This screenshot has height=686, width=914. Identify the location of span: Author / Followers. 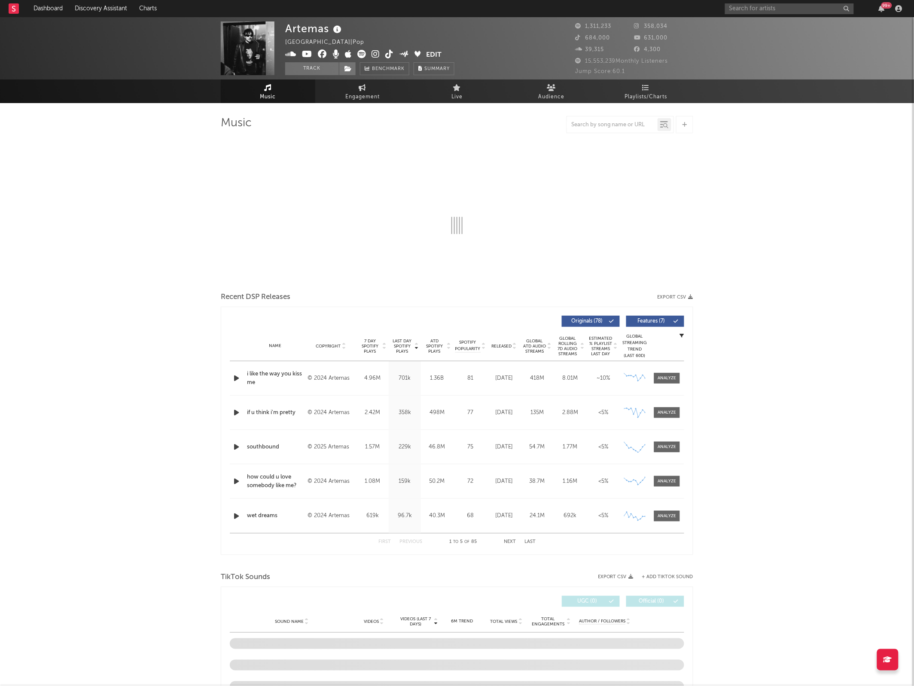
(602, 621).